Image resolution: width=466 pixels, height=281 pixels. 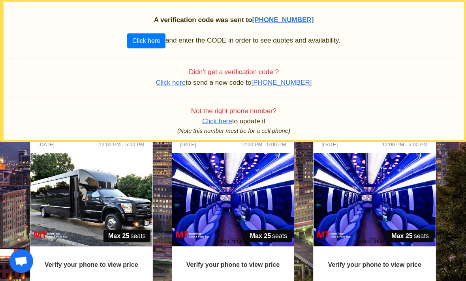 What do you see at coordinates (234, 83) in the screenshot?
I see `p: to send a new code to` at bounding box center [234, 83].